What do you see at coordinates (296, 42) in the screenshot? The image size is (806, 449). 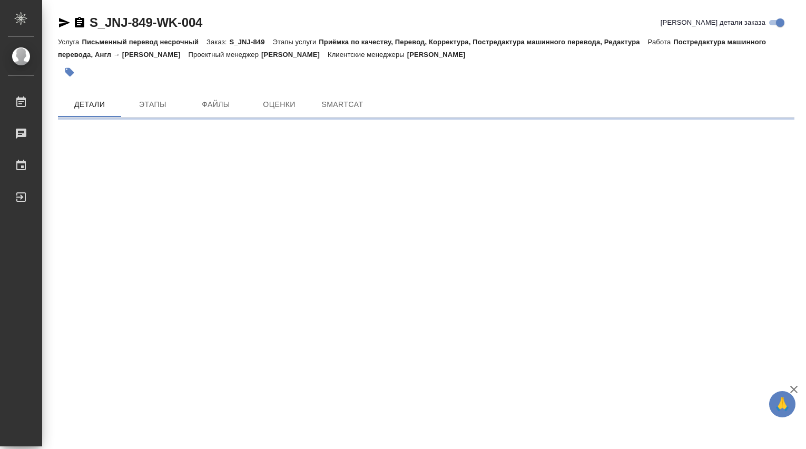 I see `p: Этапы услуги` at bounding box center [296, 42].